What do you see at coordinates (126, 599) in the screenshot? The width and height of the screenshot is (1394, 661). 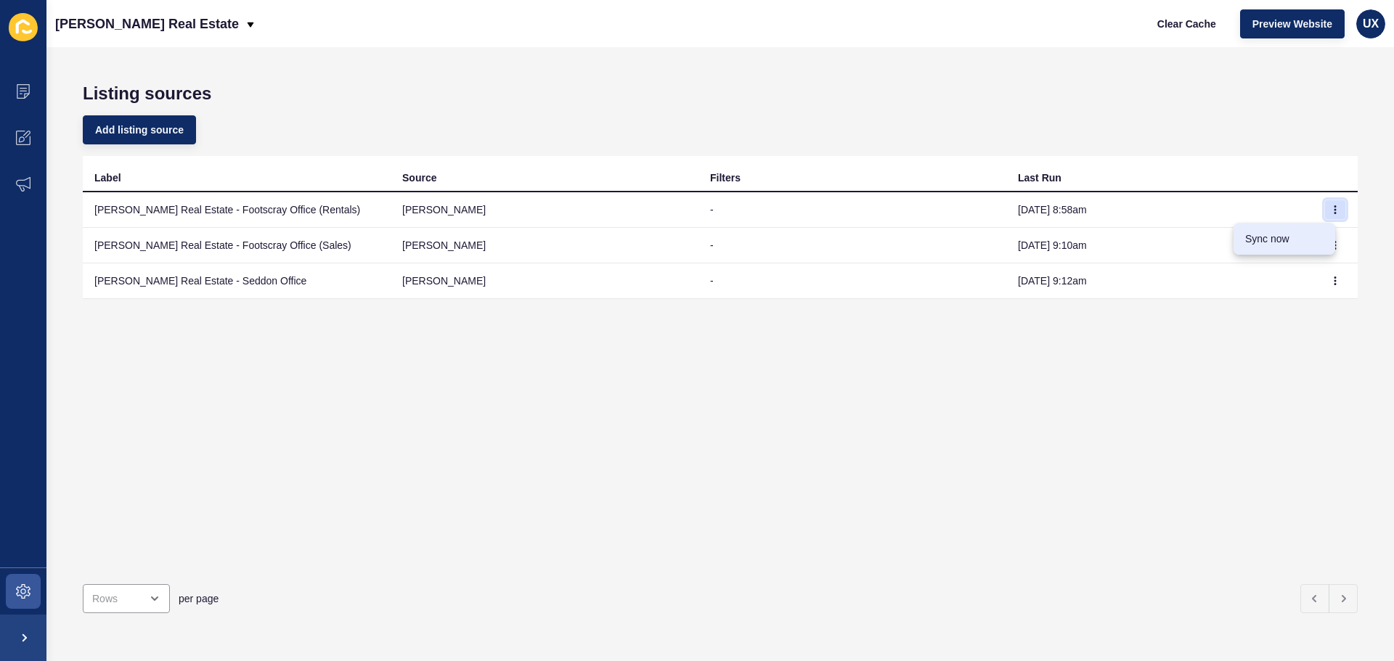 I see `div: open menu` at bounding box center [126, 599].